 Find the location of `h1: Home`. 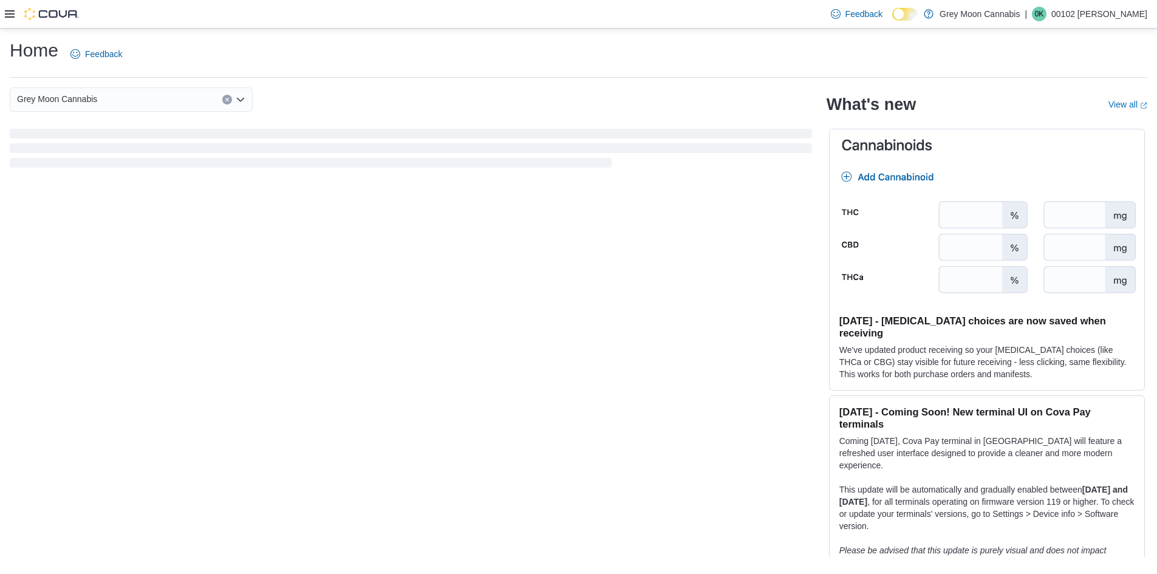

h1: Home is located at coordinates (34, 50).